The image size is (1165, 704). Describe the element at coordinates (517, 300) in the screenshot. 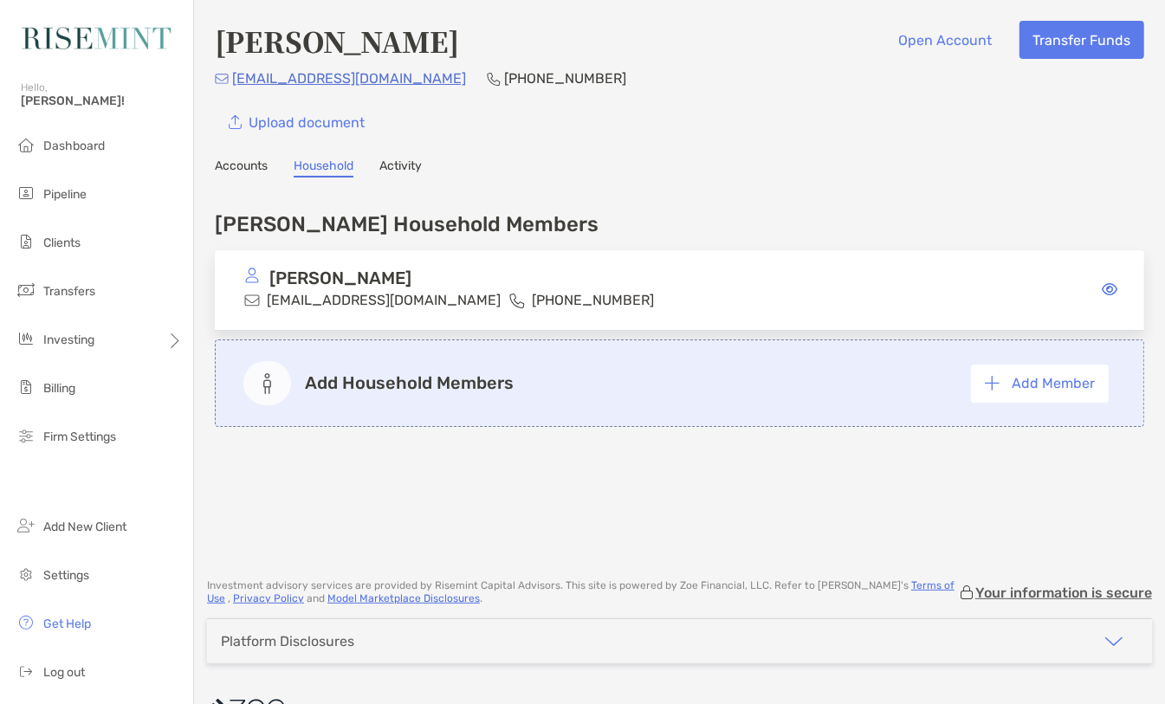

I see `img: phone icon` at that location.